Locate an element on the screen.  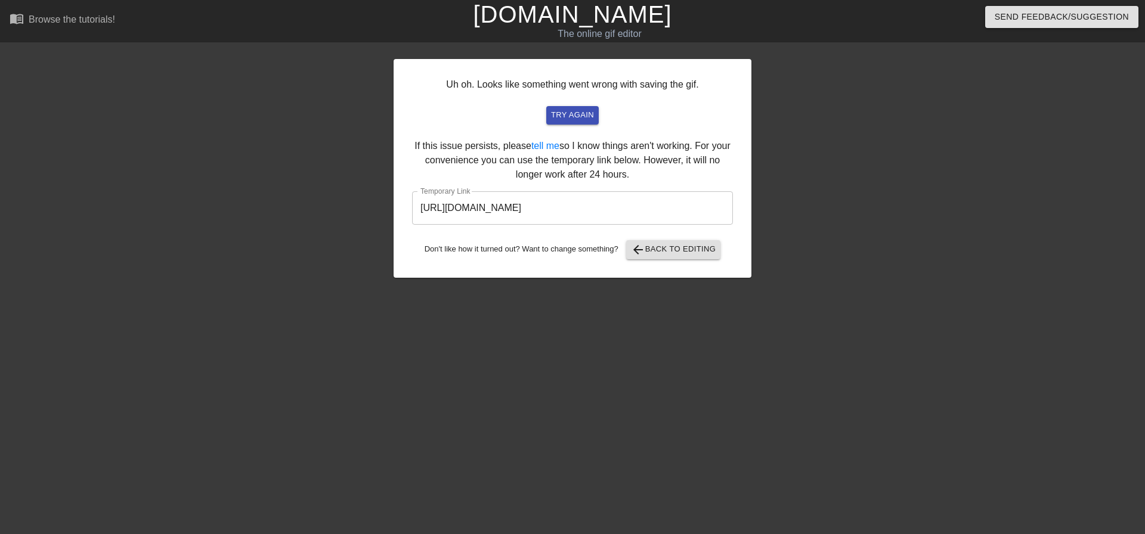
button: Send Feedback/Suggestion is located at coordinates (1062, 17).